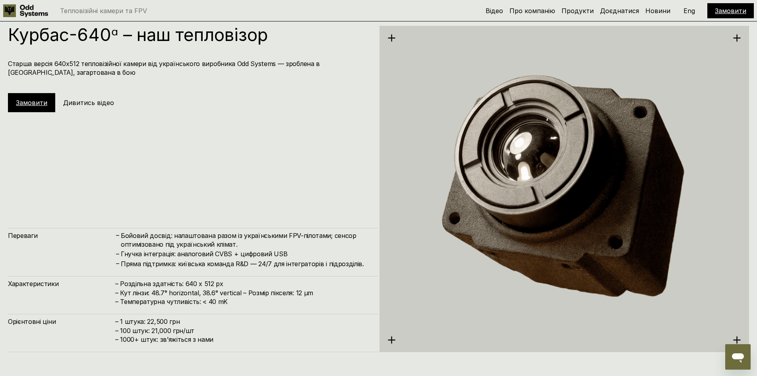  Describe the element at coordinates (620, 11) in the screenshot. I see `a: Доєднатися` at that location.